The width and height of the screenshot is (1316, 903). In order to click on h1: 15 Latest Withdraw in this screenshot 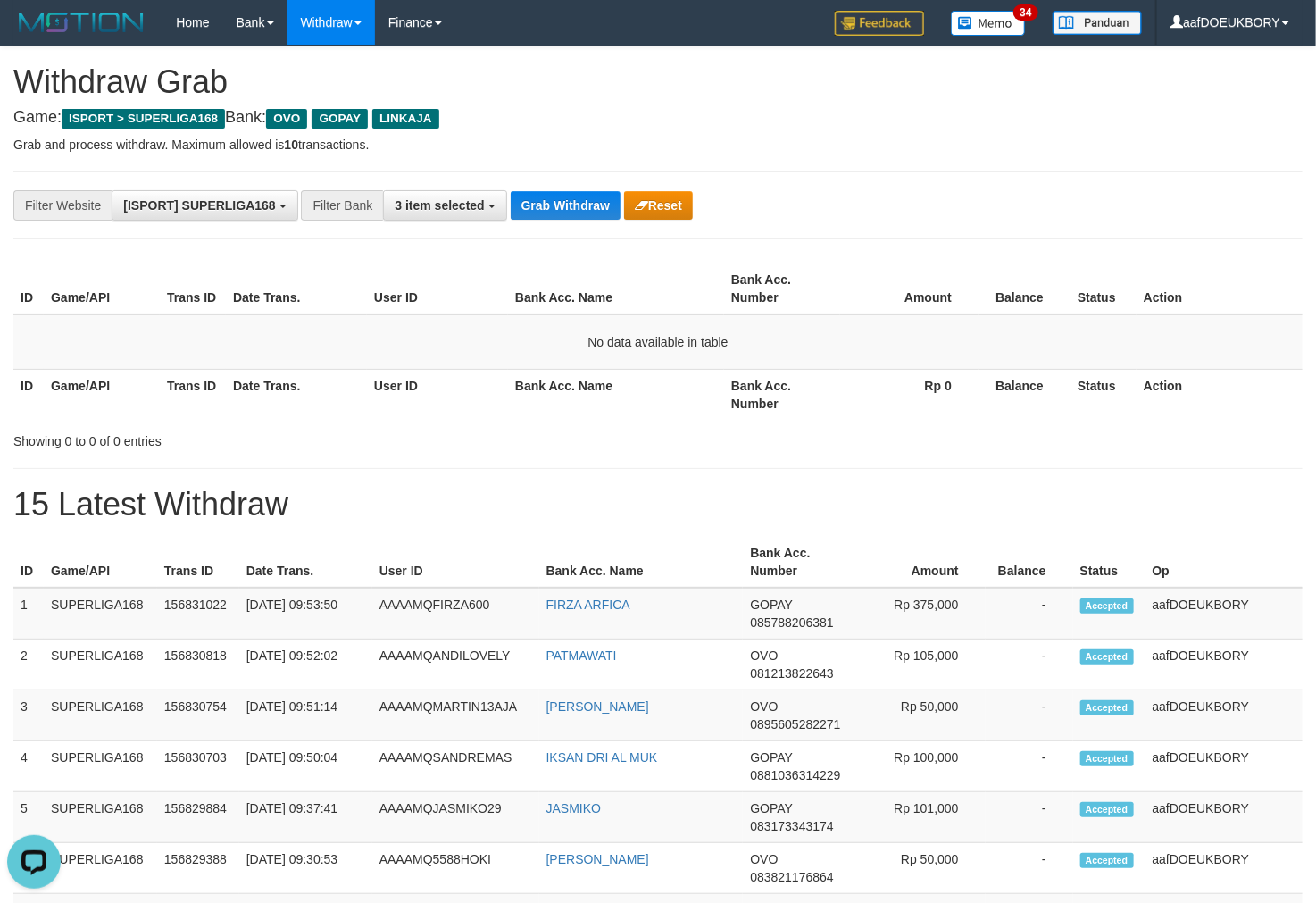, I will do `click(658, 504)`.